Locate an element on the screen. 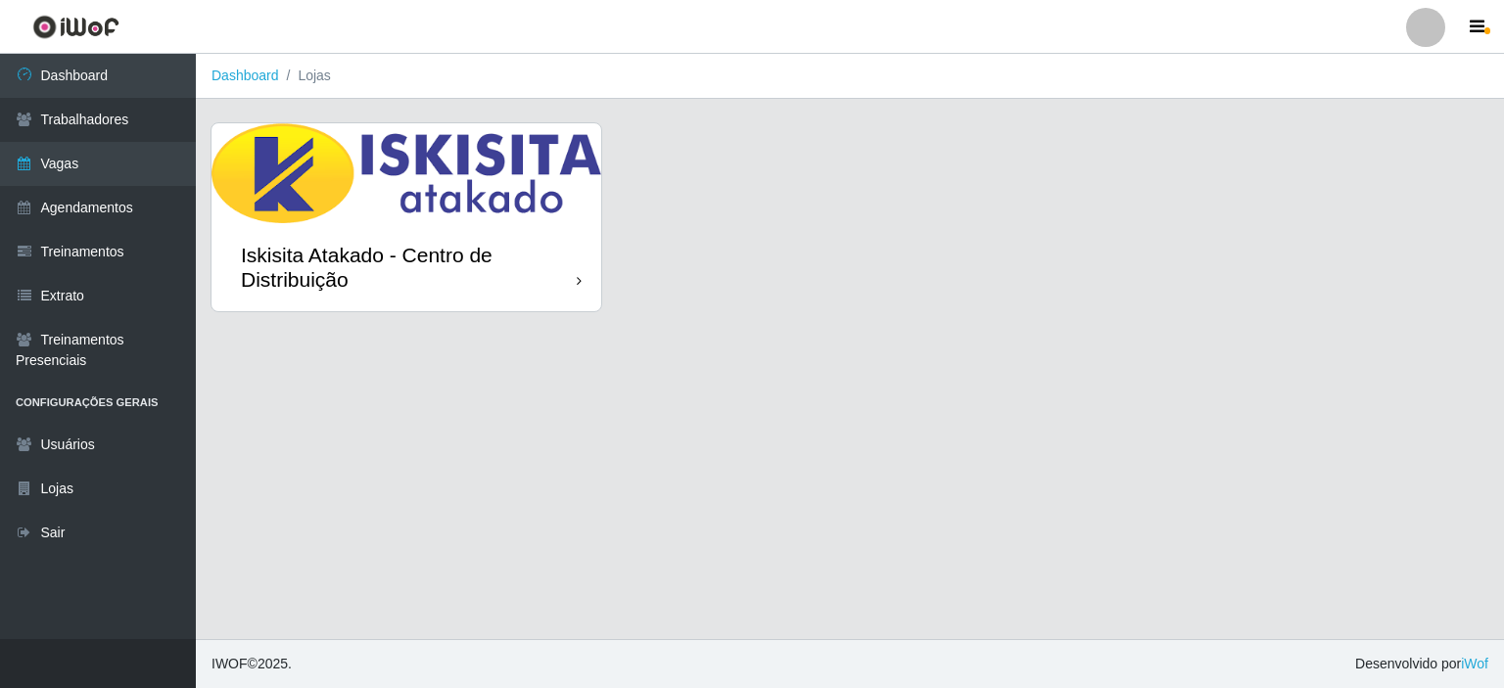 This screenshot has height=688, width=1504. a: Iskisita Atakado - Centro de Distribuição is located at coordinates (406, 217).